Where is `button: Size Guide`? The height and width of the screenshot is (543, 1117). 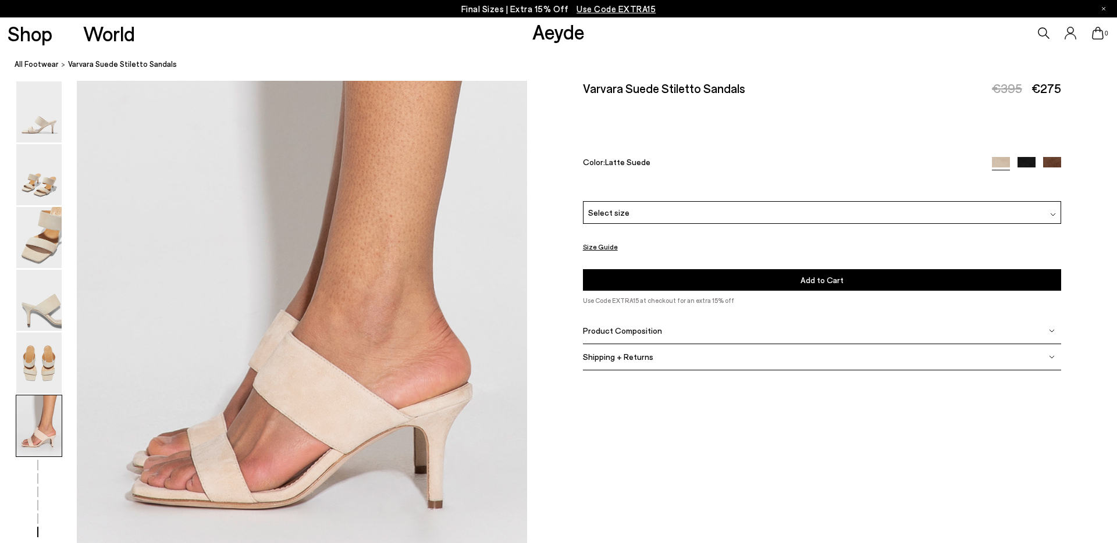 button: Size Guide is located at coordinates (601, 246).